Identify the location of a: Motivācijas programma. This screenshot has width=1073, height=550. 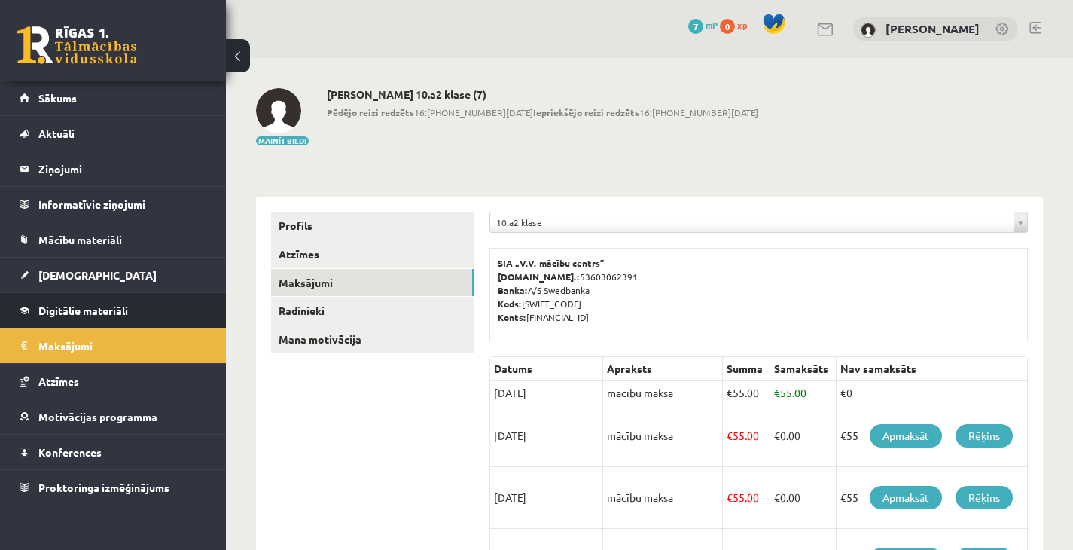
(113, 416).